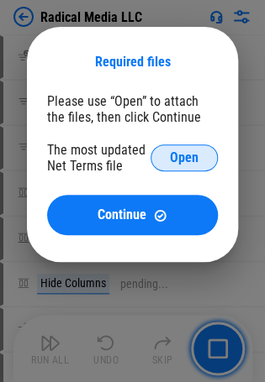 The width and height of the screenshot is (265, 382). What do you see at coordinates (98, 158) in the screenshot?
I see `div: The most updated Net Terms file` at bounding box center [98, 158].